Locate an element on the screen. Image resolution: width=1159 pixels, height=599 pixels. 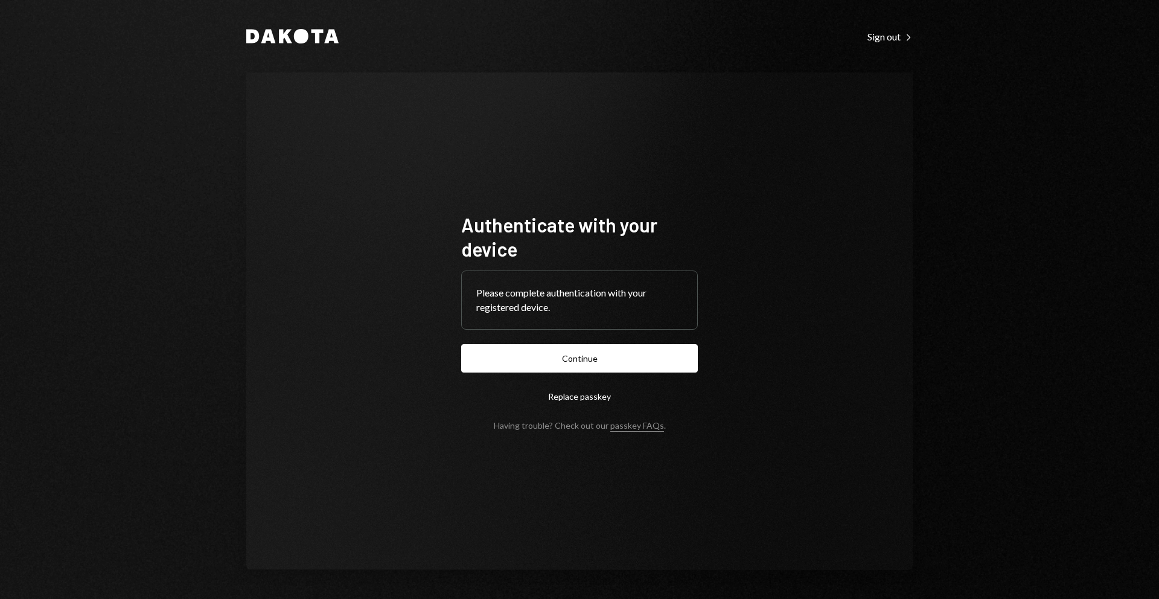
h1: Authenticate with your device is located at coordinates (580, 237).